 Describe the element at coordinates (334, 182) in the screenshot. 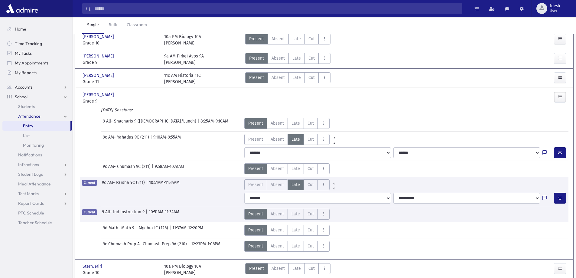

I see `a: All Prior` at that location.